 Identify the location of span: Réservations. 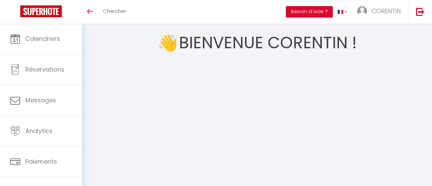
(45, 69).